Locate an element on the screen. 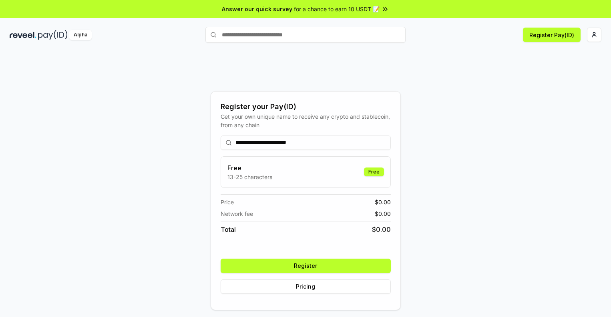  span: Price is located at coordinates (227, 202).